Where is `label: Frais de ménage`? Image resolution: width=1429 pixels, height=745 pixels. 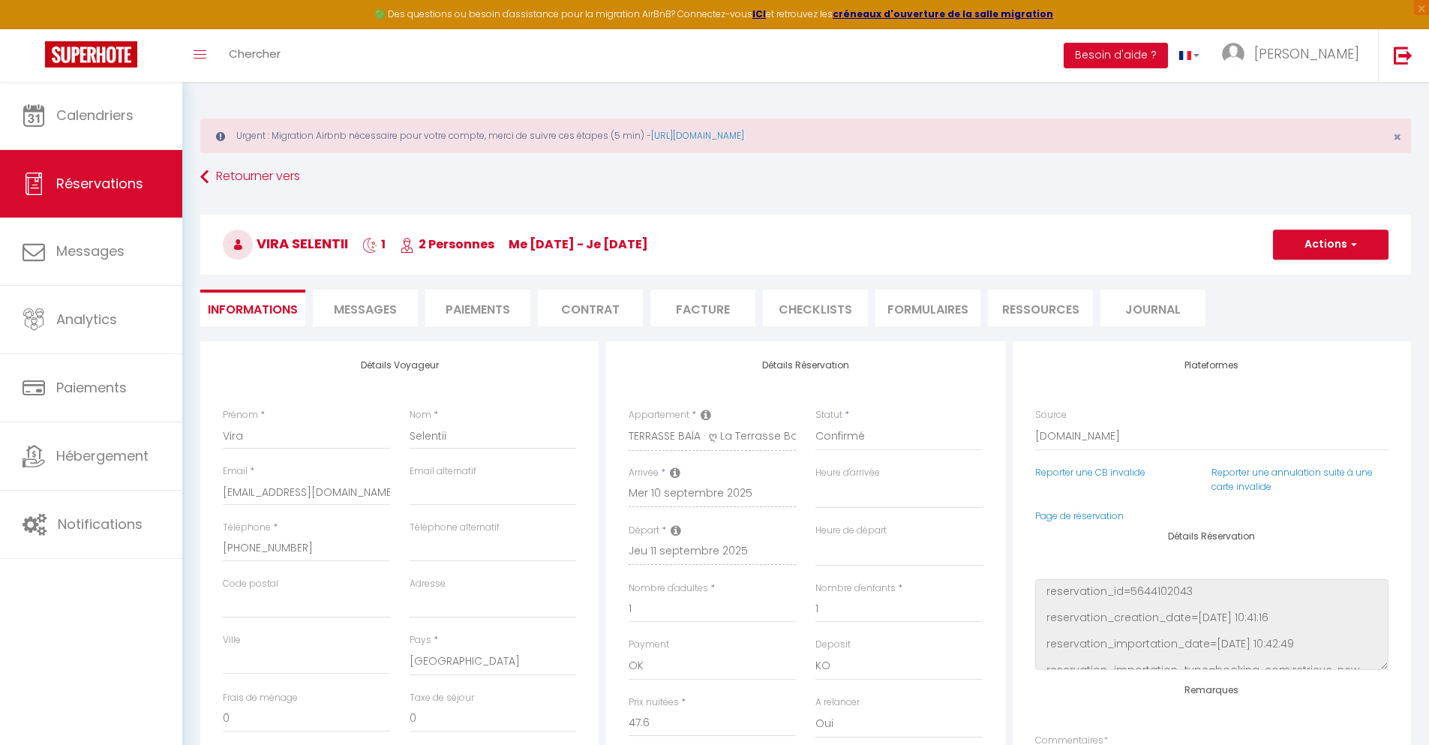 label: Frais de ménage is located at coordinates (260, 697).